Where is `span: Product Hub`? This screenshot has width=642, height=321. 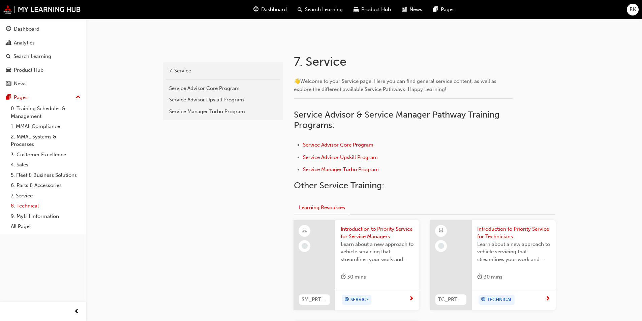 span: Product Hub is located at coordinates (376, 9).